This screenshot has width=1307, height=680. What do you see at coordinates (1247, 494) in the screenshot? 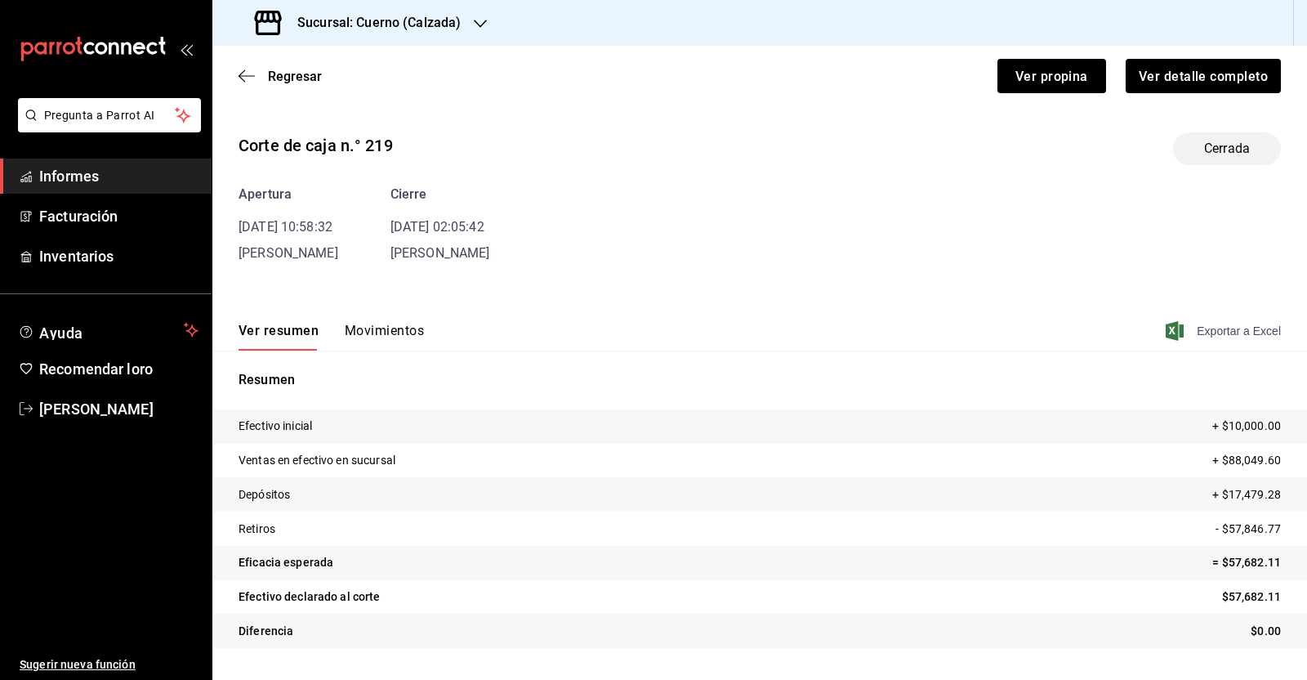
I see `font: + $17,479.28` at bounding box center [1247, 494].